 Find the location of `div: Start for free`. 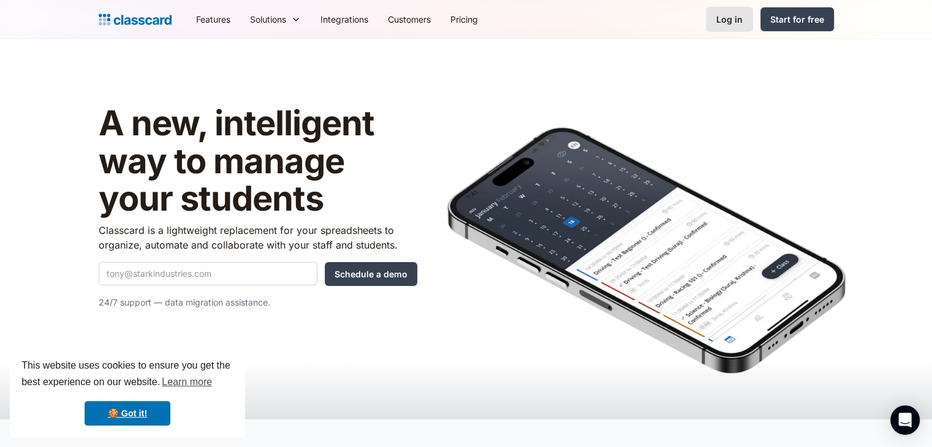

div: Start for free is located at coordinates (797, 19).